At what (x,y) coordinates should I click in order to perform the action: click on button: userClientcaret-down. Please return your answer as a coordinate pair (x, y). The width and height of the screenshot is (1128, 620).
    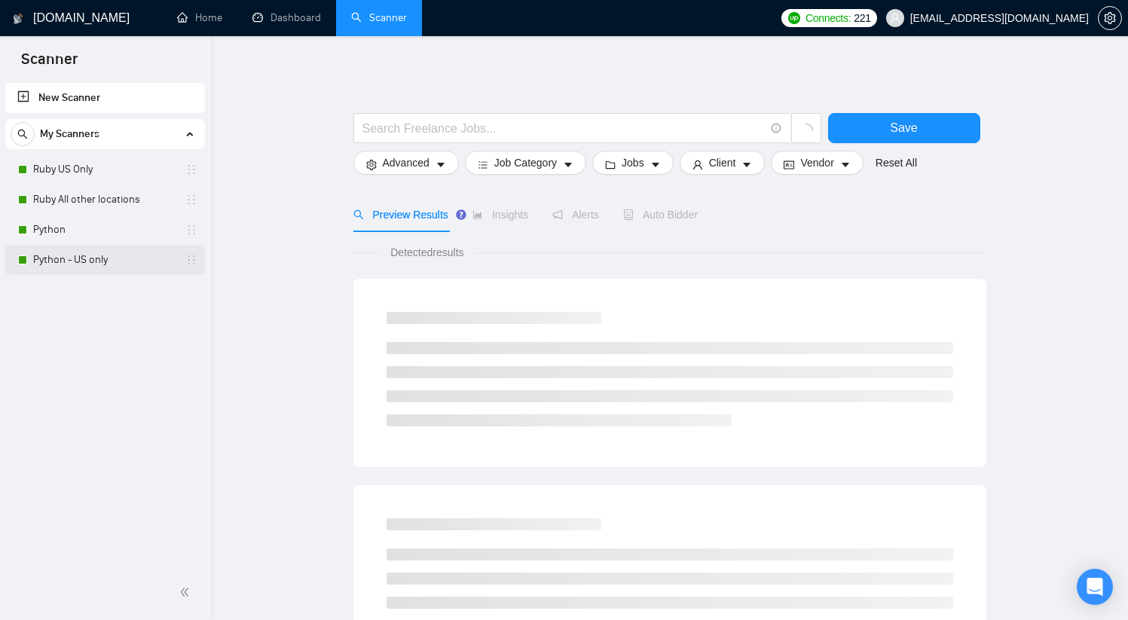
    Looking at the image, I should click on (723, 163).